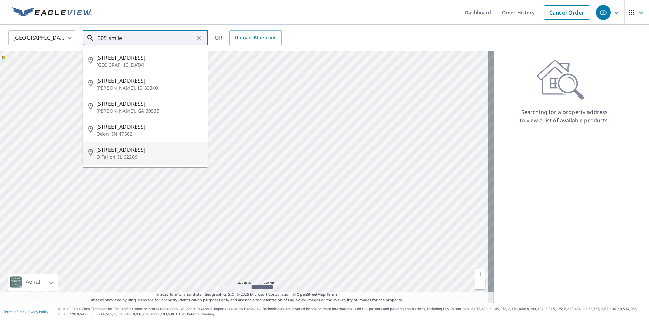 This screenshot has height=320, width=649. What do you see at coordinates (52, 13) in the screenshot?
I see `img: EV Logo` at bounding box center [52, 13].